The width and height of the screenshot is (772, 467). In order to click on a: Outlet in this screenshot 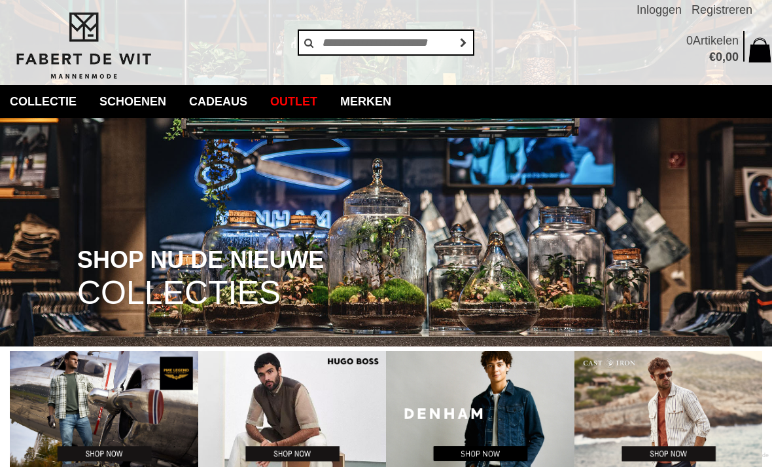, I will do `click(294, 101)`.